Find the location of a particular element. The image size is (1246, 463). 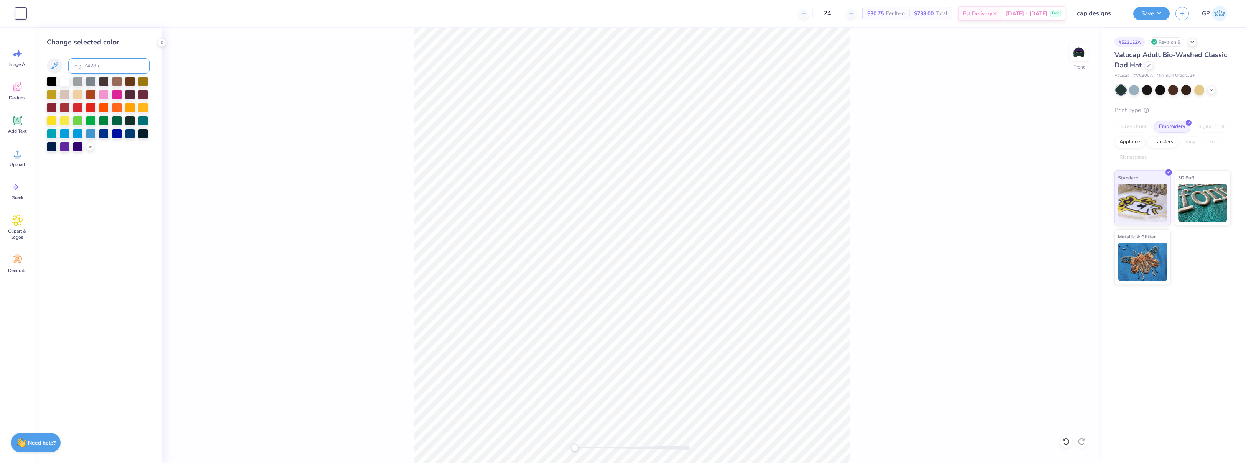

span: Free is located at coordinates (1055, 13).